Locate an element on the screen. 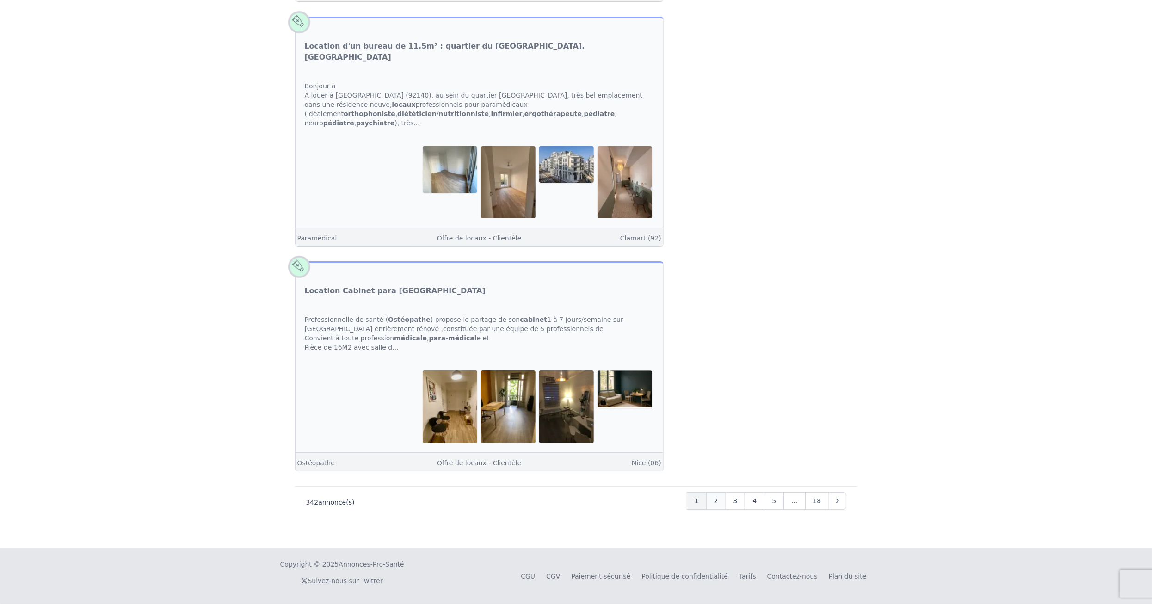  a: Politique de confidentialité is located at coordinates (684, 576).